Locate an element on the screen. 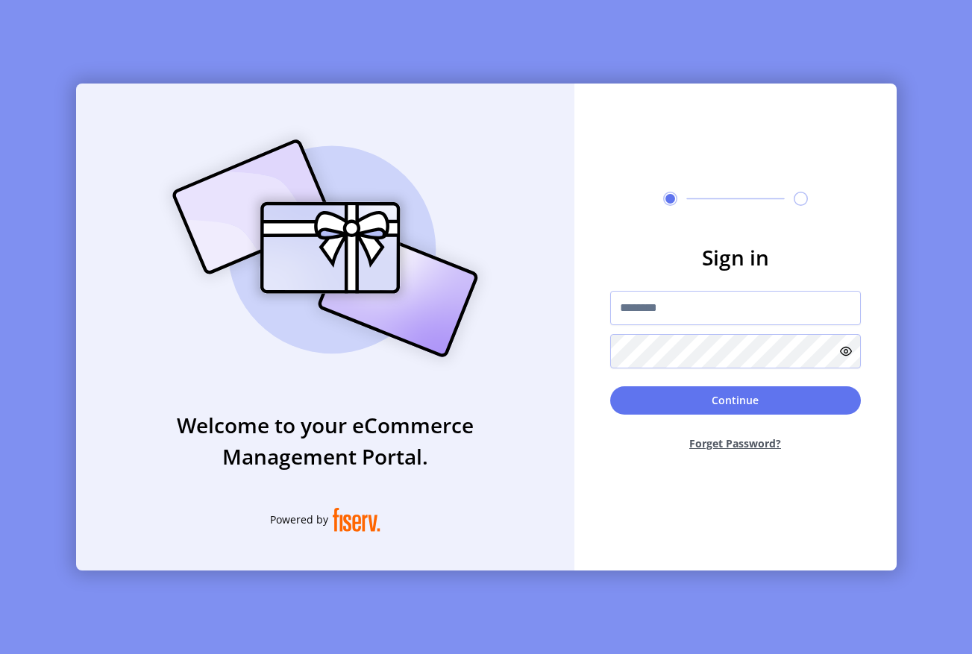  button: Forget Password? is located at coordinates (735, 443).